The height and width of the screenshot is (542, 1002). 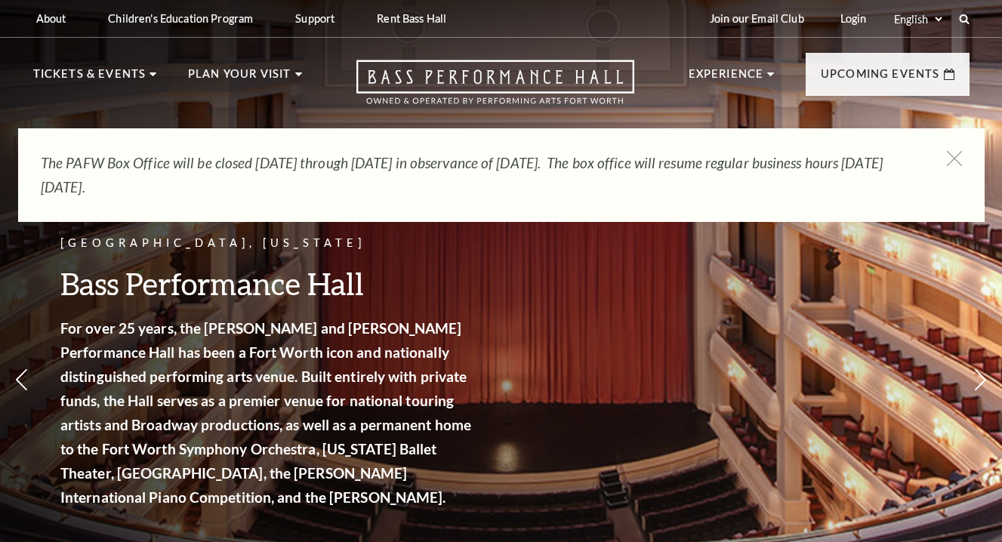 I want to click on p: Upcoming Events, so click(x=881, y=79).